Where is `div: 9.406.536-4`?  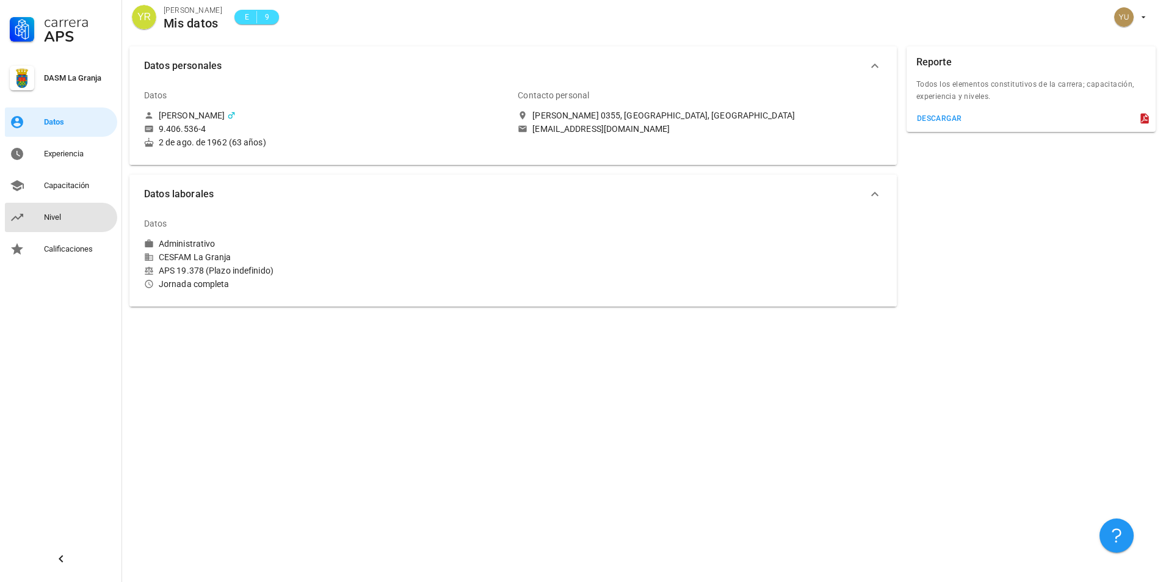 div: 9.406.536-4 is located at coordinates (182, 129).